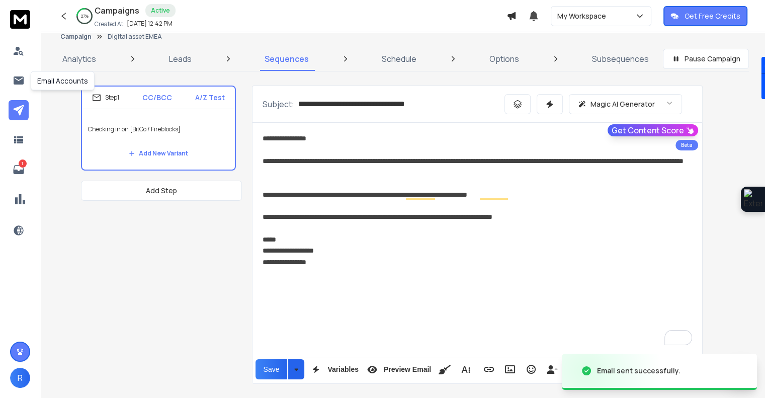 This screenshot has height=398, width=765. Describe the element at coordinates (180, 59) in the screenshot. I see `a: Leads` at that location.